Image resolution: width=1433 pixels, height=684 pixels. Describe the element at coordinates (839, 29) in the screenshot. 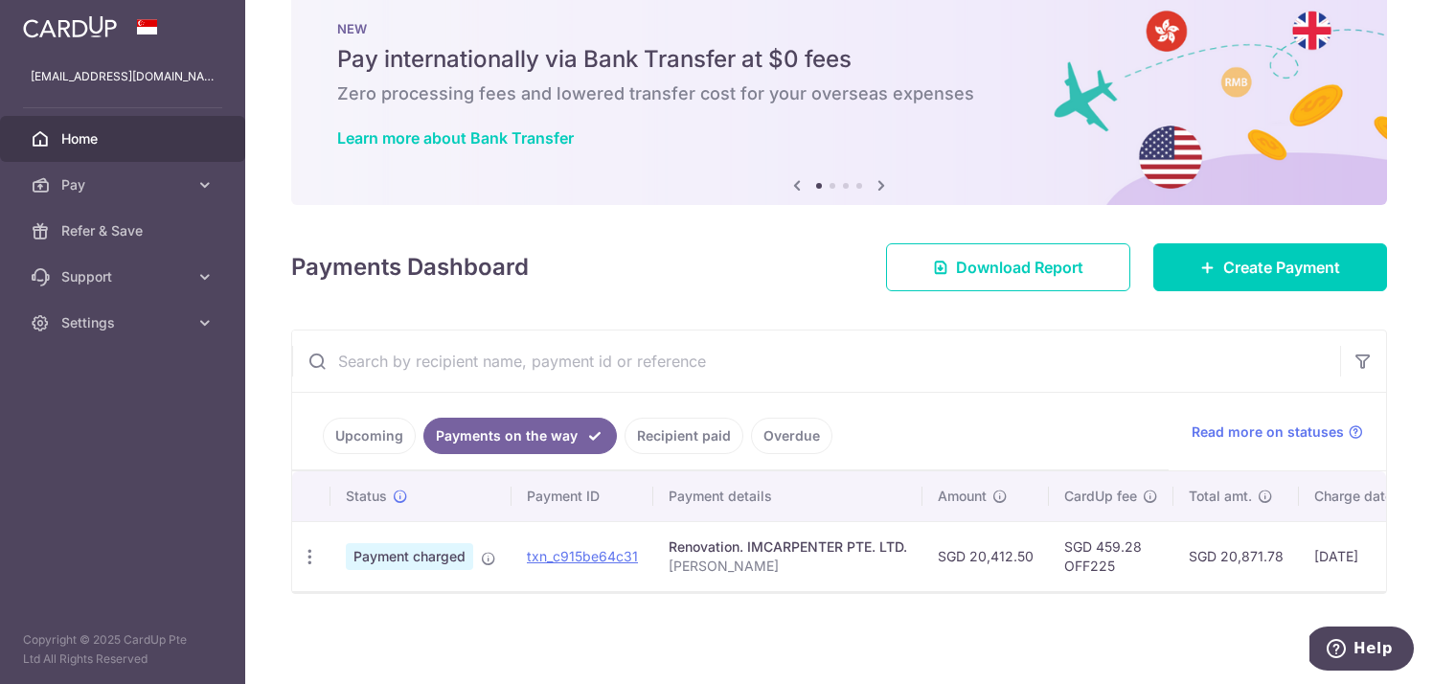

I see `p: NEW` at that location.